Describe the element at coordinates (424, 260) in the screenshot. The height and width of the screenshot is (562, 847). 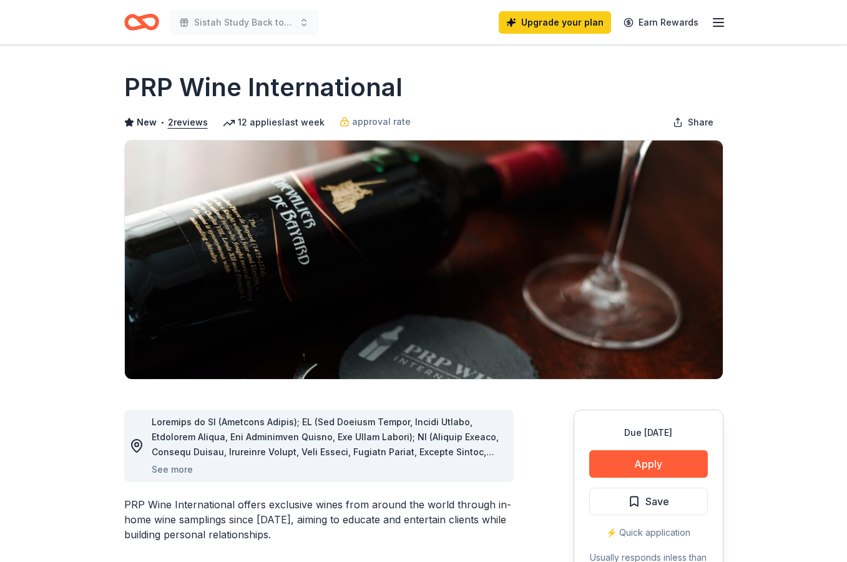
I see `img: Image for PRP Wine International` at that location.